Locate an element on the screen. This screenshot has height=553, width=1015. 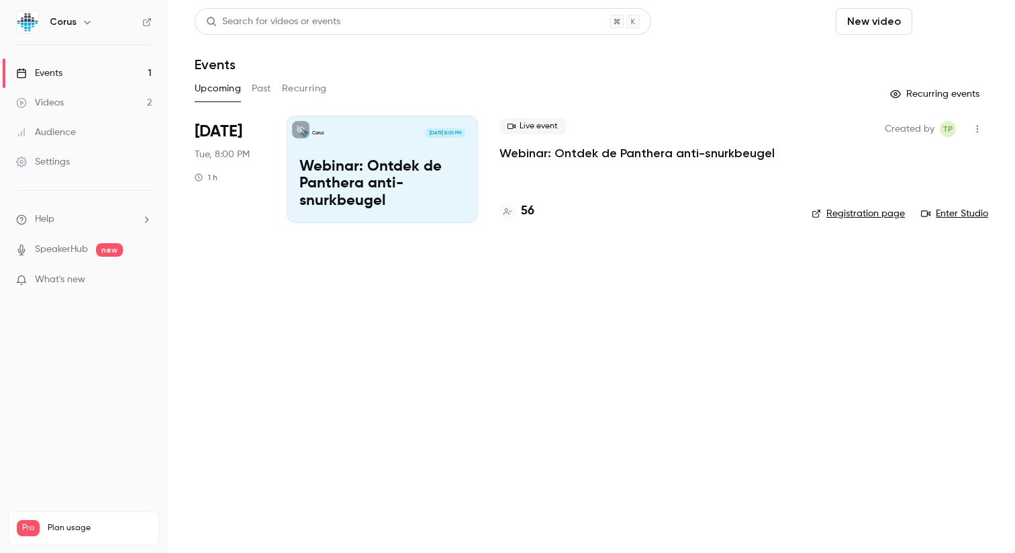
span: Tue, 8:00 PM is located at coordinates (222, 154).